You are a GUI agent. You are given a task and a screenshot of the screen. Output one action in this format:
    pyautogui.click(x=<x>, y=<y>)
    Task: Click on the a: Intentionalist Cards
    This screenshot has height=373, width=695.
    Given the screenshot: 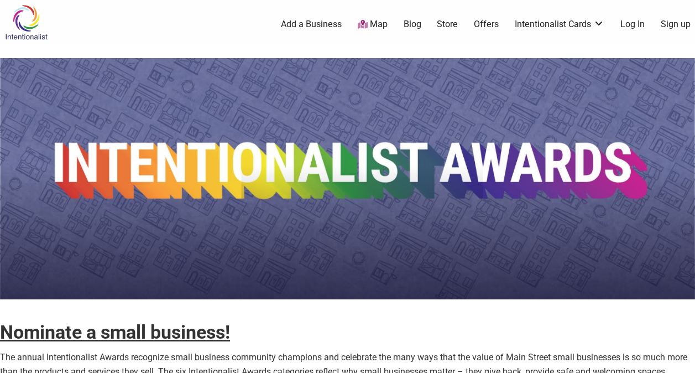 What is the action you would take?
    pyautogui.click(x=560, y=24)
    